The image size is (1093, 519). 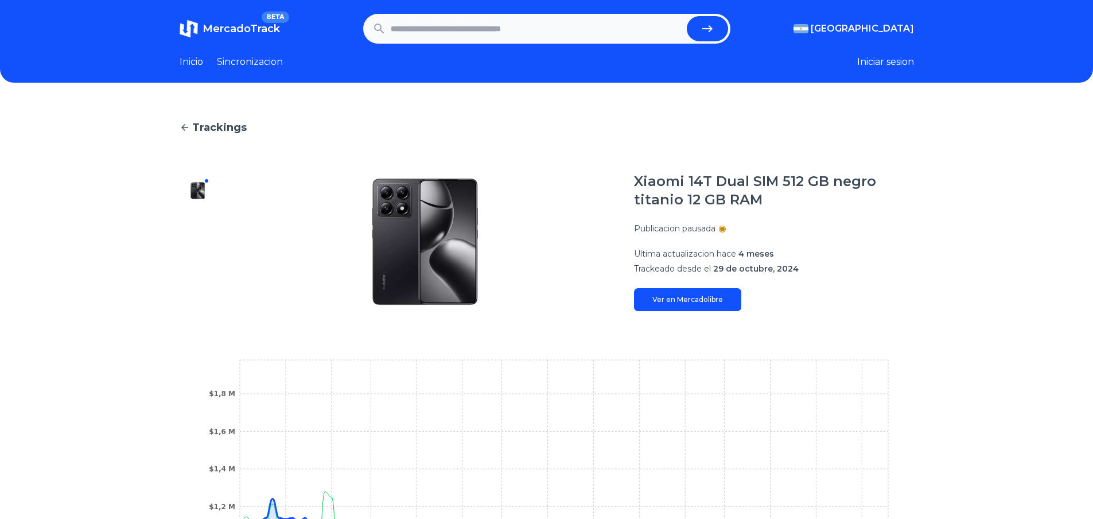 What do you see at coordinates (250, 62) in the screenshot?
I see `a: Sincronizacion` at bounding box center [250, 62].